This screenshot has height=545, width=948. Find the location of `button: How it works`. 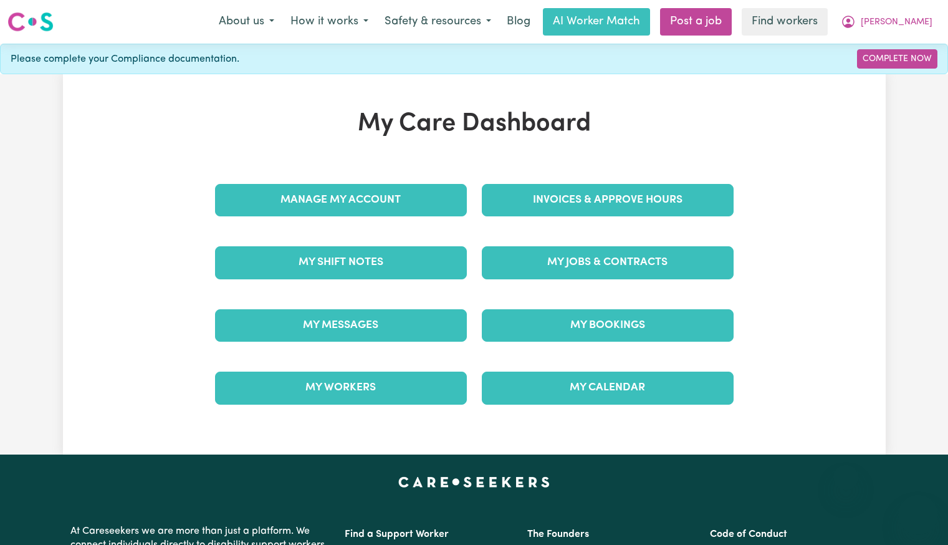

button: How it works is located at coordinates (329, 22).